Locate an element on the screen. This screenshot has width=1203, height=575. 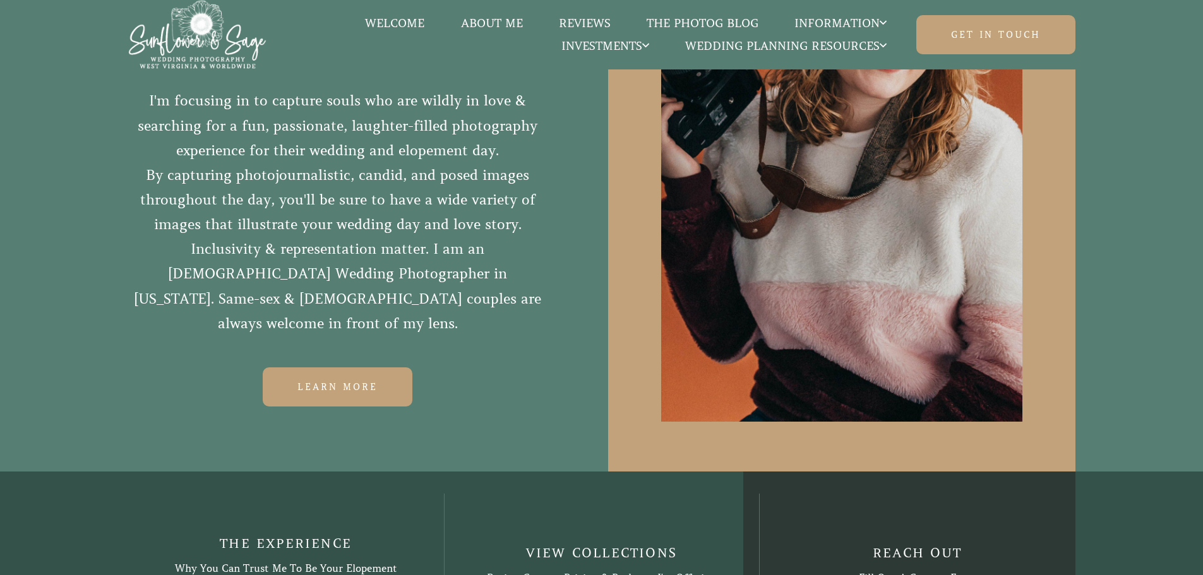
a: Learn More is located at coordinates (337, 387).